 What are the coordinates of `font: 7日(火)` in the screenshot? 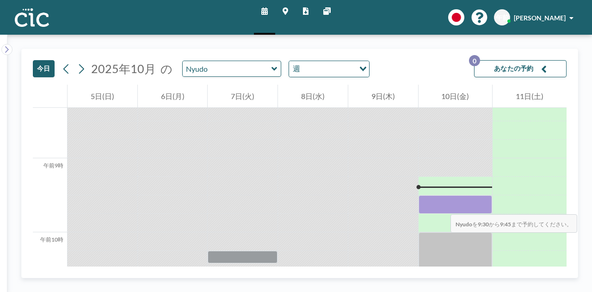 It's located at (242, 96).